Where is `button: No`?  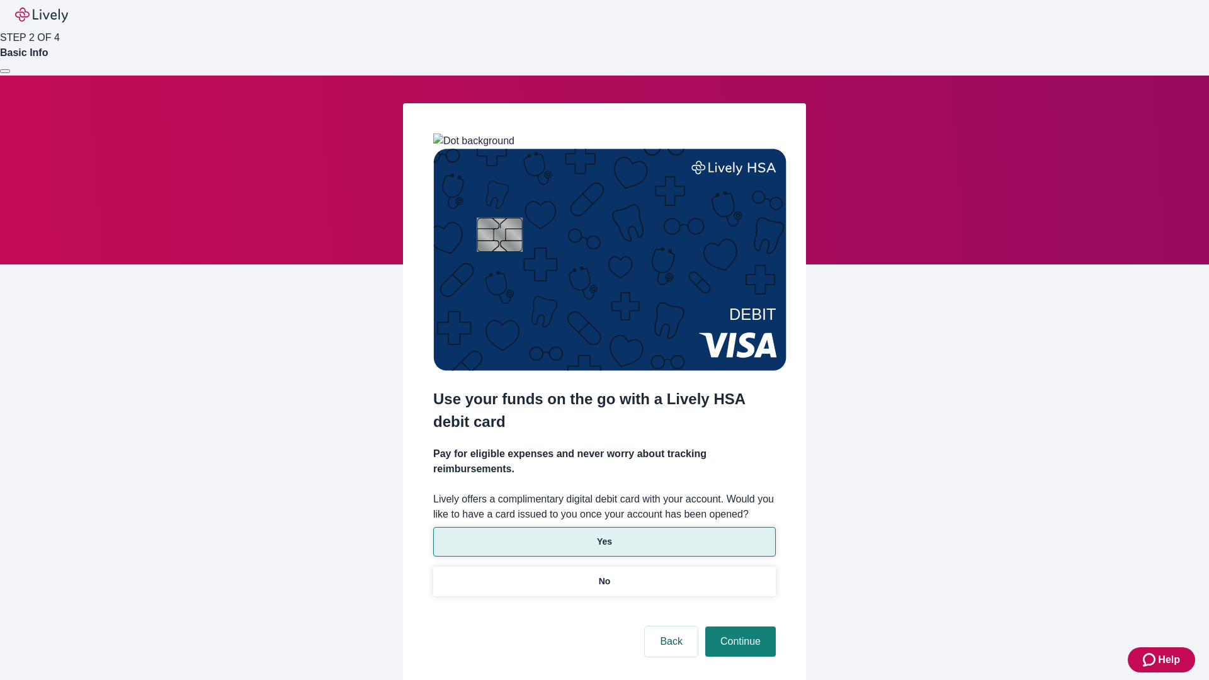
button: No is located at coordinates (605, 581).